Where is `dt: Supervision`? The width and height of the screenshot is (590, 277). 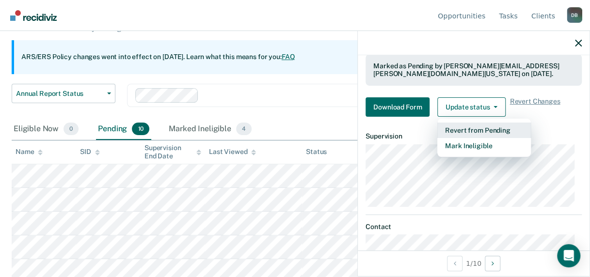
dt: Supervision is located at coordinates (473, 136).